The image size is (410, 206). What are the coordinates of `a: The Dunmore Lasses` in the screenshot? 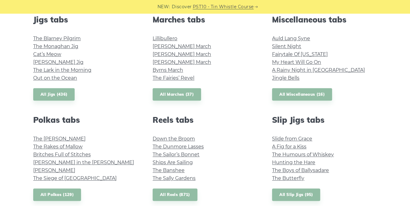 It's located at (178, 147).